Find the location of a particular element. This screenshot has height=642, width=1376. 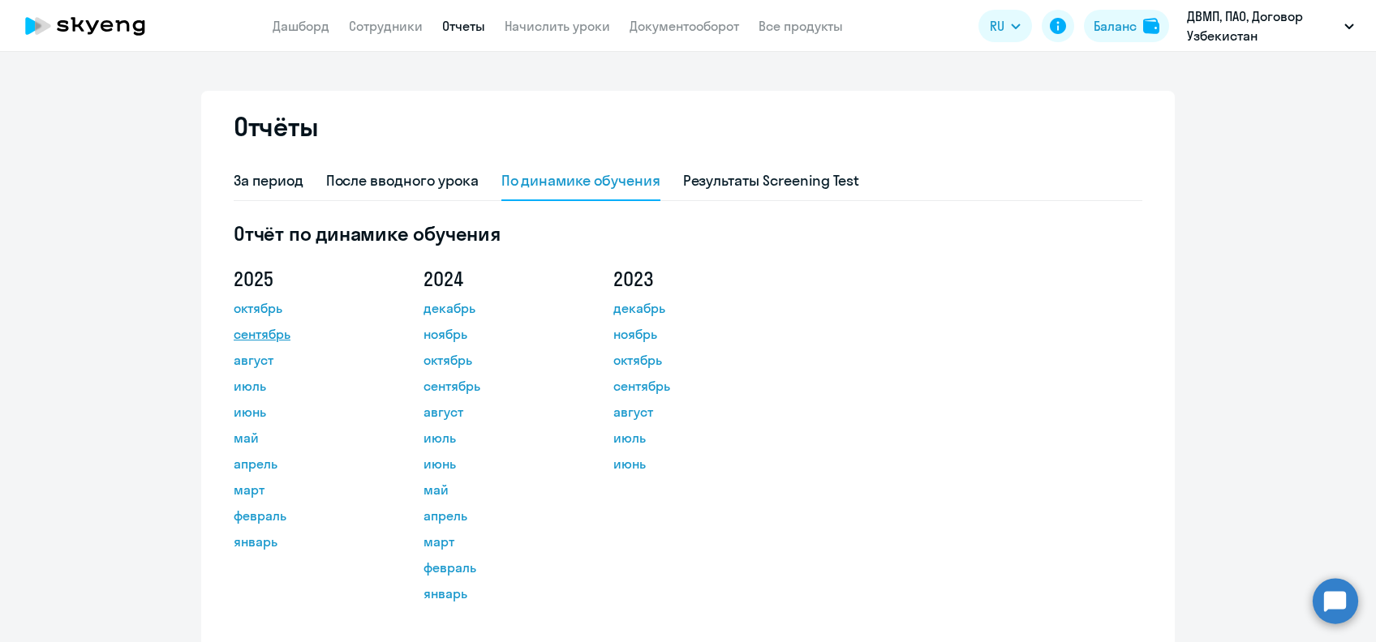

h5: 2023 is located at coordinates (686, 279).